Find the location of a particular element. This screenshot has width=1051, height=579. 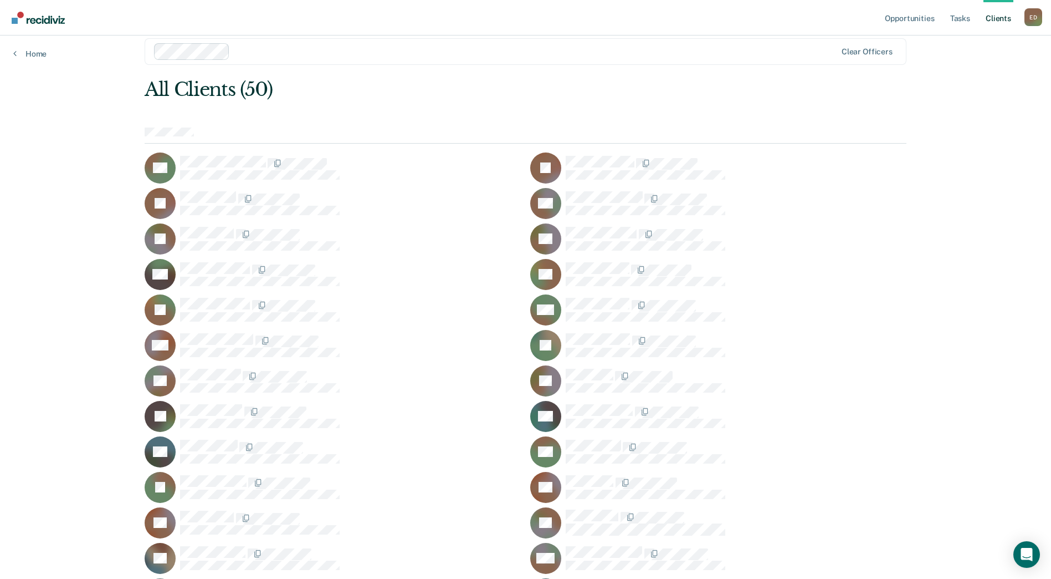

div: E D is located at coordinates (1034, 17).